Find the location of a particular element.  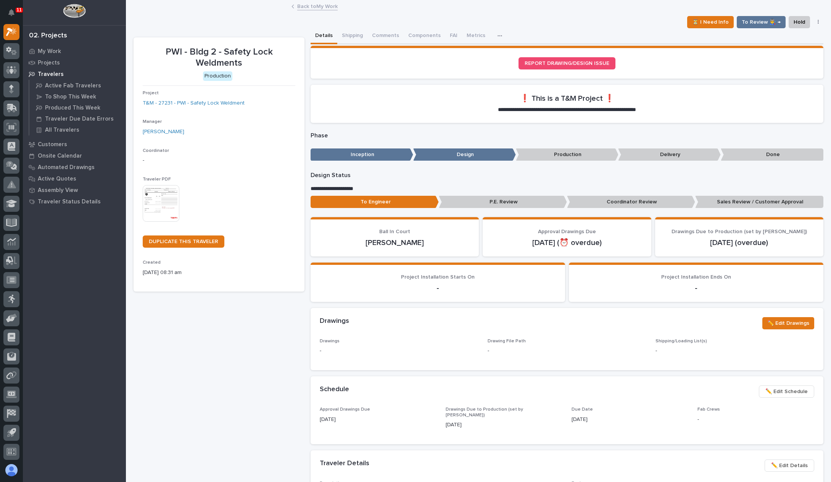

p: Customers is located at coordinates (52, 145).